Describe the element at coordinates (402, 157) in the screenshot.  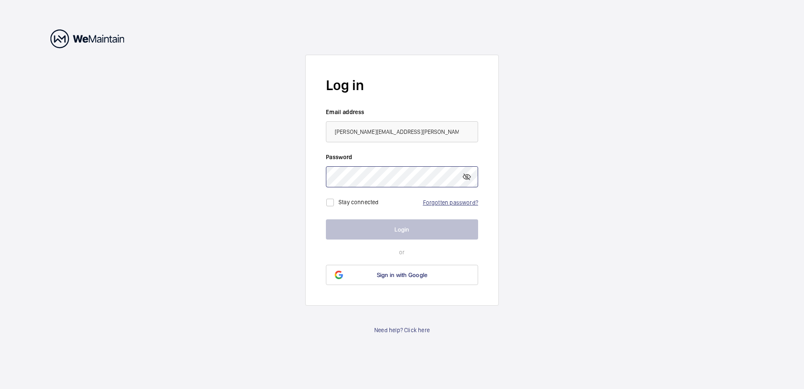
I see `label: Password` at that location.